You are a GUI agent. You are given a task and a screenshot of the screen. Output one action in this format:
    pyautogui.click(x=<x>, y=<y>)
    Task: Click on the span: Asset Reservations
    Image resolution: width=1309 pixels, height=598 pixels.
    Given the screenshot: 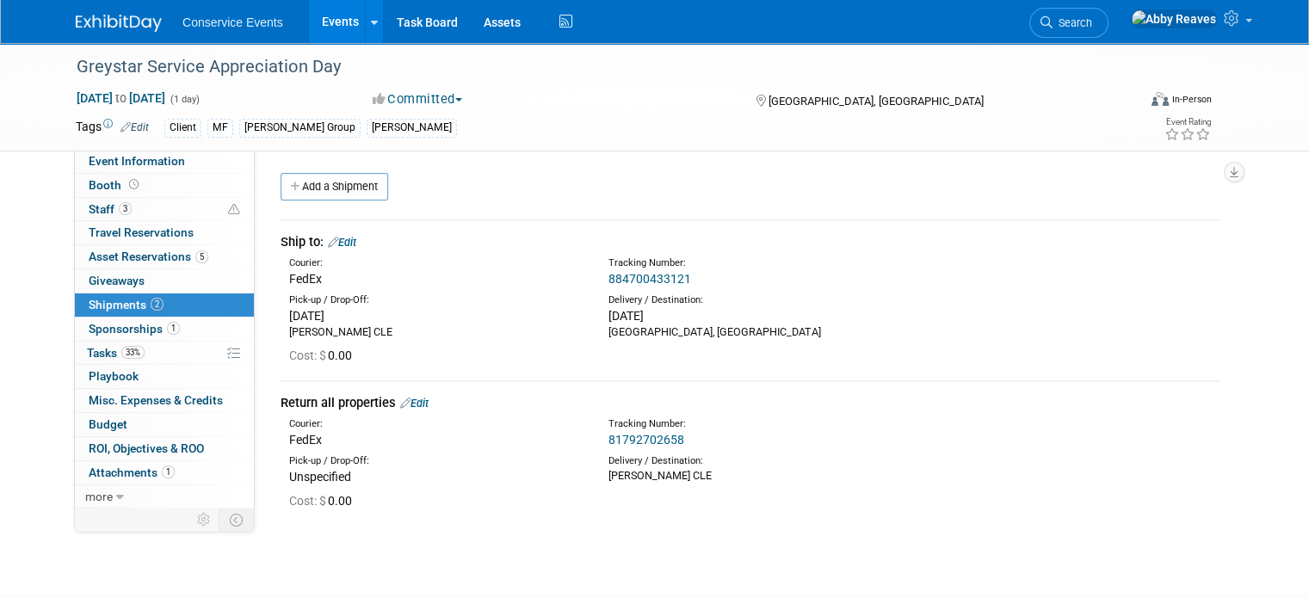 What is the action you would take?
    pyautogui.click(x=148, y=257)
    